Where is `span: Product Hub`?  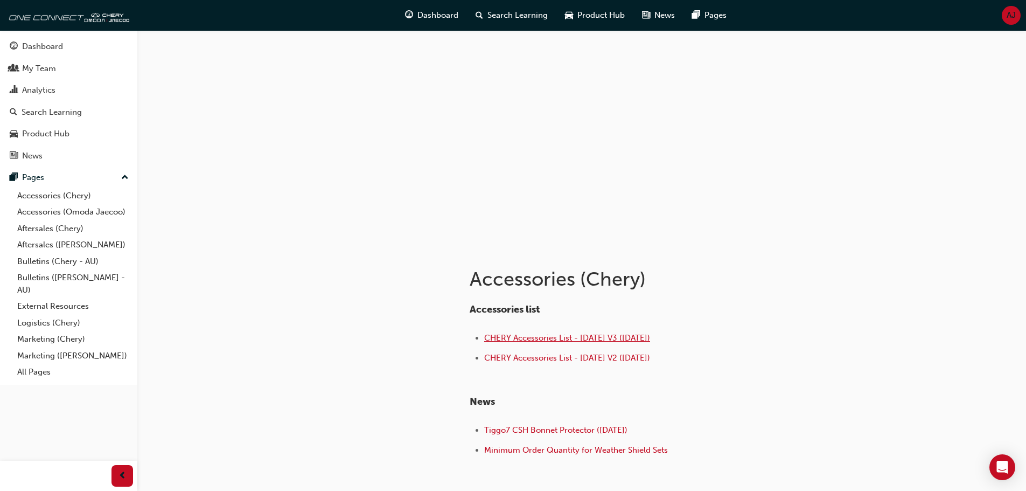 span: Product Hub is located at coordinates (601, 15).